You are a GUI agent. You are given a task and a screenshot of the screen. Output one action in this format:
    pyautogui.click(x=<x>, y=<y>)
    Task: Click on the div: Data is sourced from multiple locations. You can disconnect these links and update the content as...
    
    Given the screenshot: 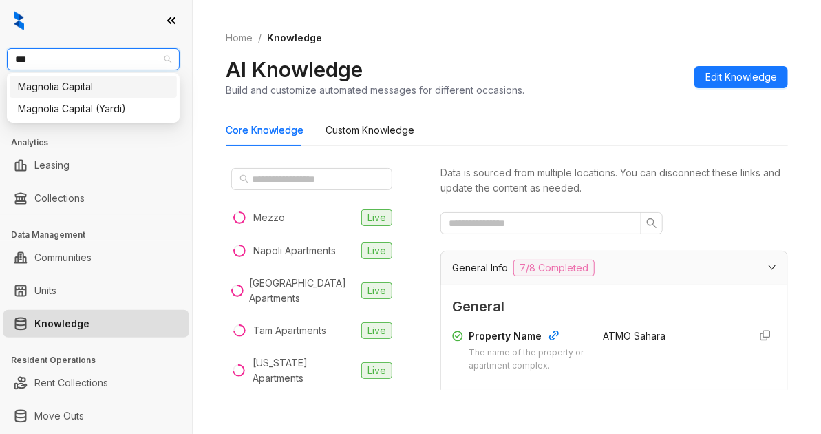 What is the action you would take?
    pyautogui.click(x=614, y=180)
    